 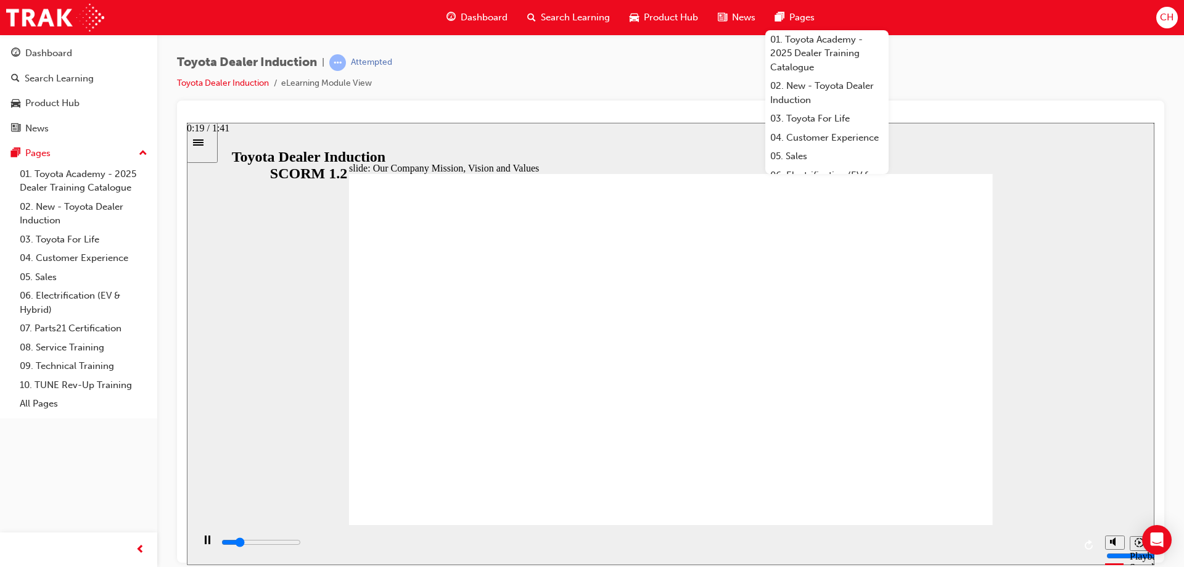 What do you see at coordinates (52, 103) in the screenshot?
I see `div: Product Hub` at bounding box center [52, 103].